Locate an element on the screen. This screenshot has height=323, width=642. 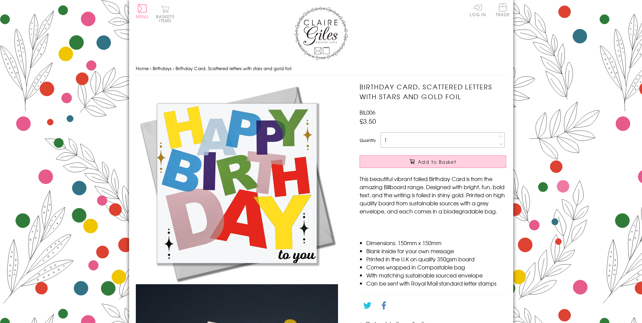
span: 0 items is located at coordinates (167, 19).